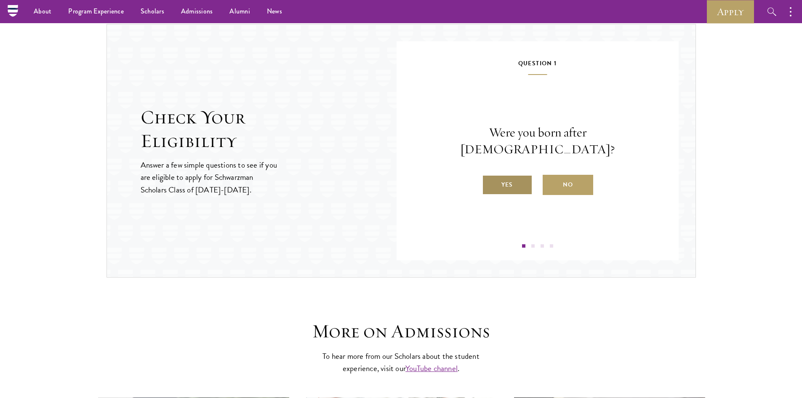 The image size is (802, 398). I want to click on h5: Question 1, so click(537, 67).